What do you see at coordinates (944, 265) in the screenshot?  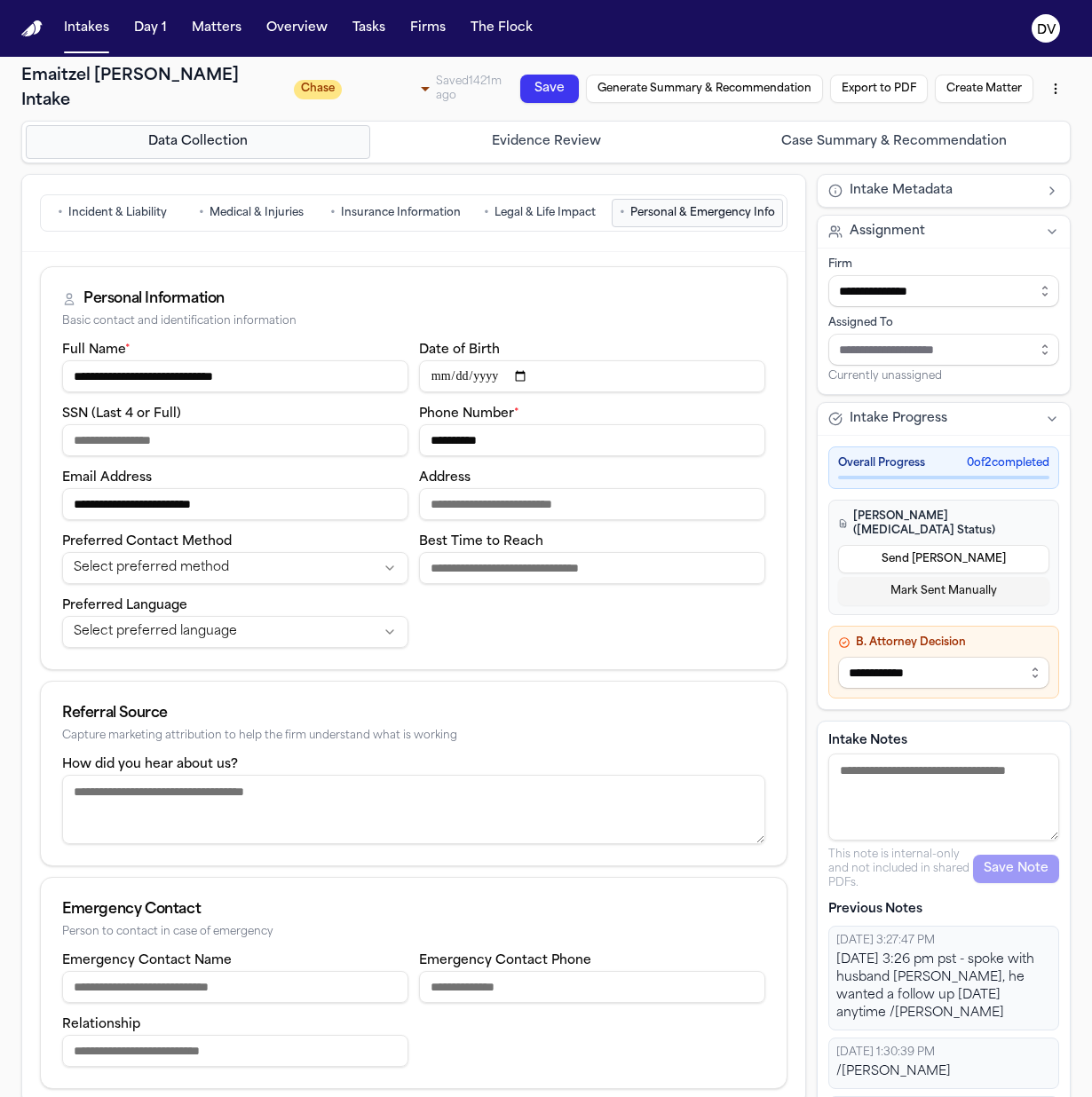 I see `div: Firm` at bounding box center [944, 265].